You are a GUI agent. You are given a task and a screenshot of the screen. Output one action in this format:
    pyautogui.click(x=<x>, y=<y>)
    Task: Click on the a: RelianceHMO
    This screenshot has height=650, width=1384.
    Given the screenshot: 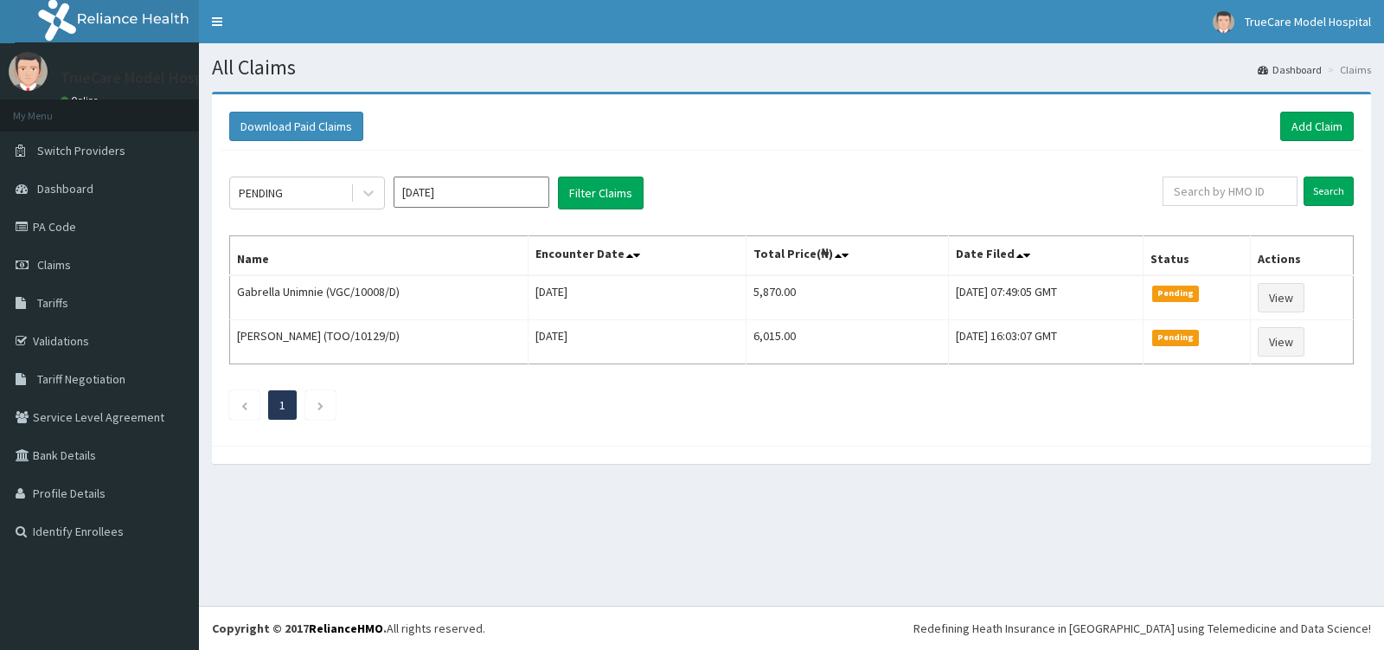 What is the action you would take?
    pyautogui.click(x=346, y=628)
    